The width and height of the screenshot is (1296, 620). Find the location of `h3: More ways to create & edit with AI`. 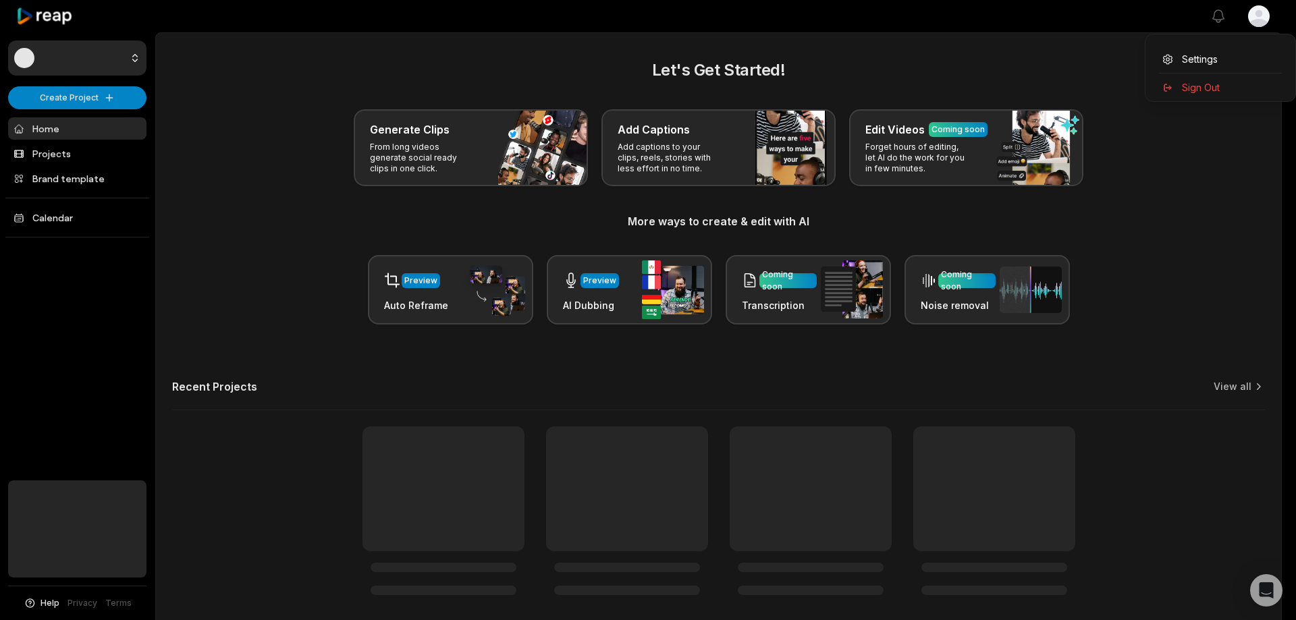

h3: More ways to create & edit with AI is located at coordinates (718, 221).